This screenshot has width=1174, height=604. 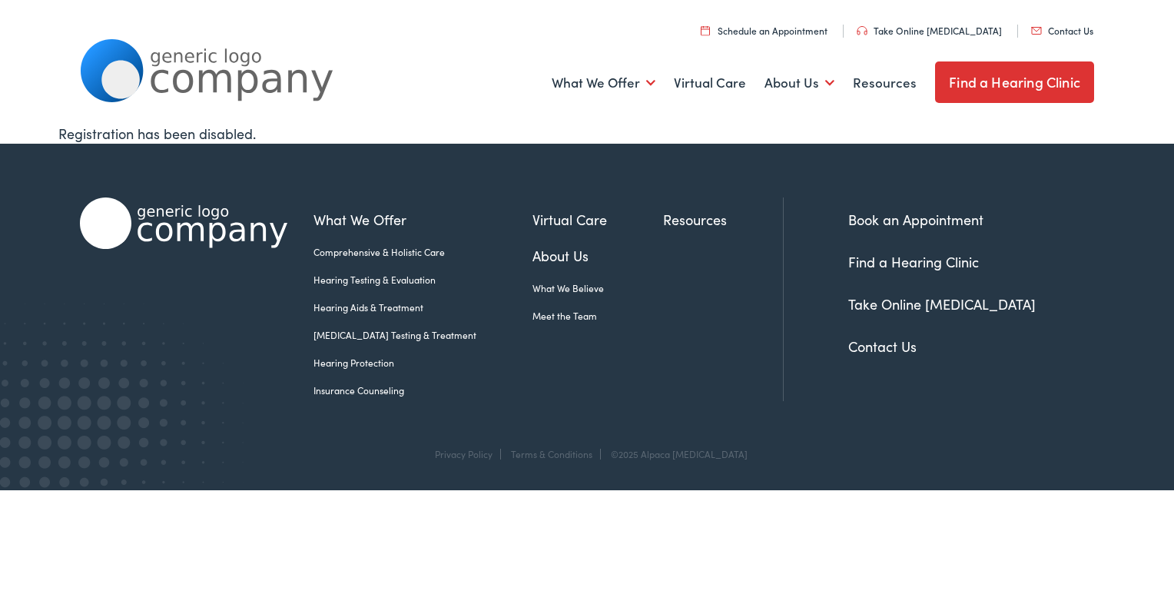 I want to click on a: Hearing Aids & Treatment, so click(x=423, y=307).